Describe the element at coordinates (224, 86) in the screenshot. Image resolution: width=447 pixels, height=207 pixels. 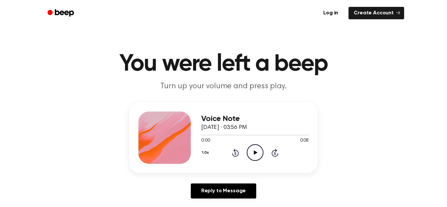
I see `p: Turn up your volume and press play.` at that location.